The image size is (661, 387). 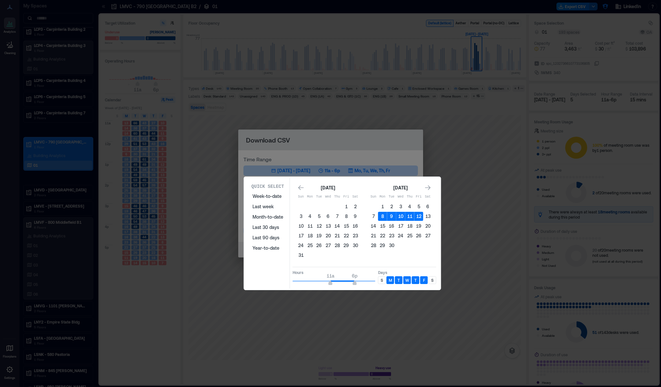 I want to click on span: 11a, so click(x=330, y=275).